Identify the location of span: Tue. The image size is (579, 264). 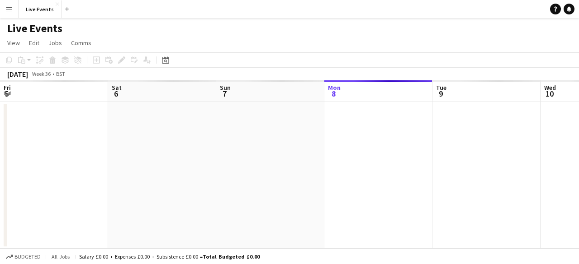
(441, 88).